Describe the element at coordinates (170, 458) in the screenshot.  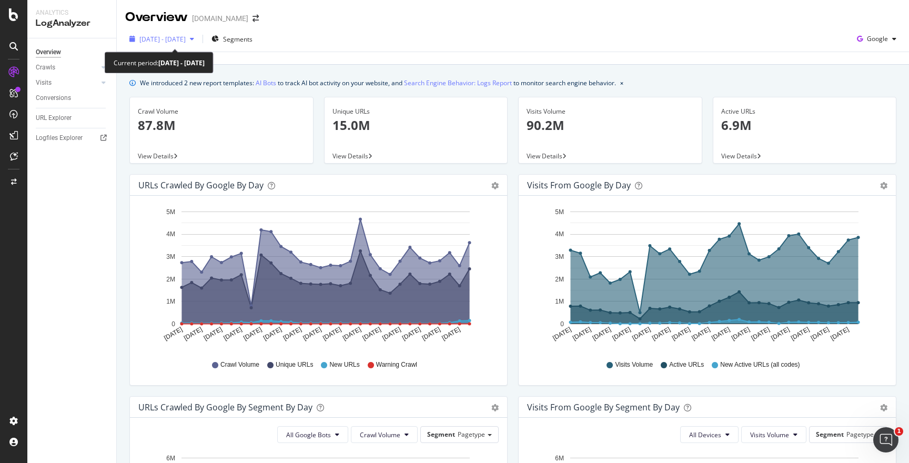
I see `text: 6M` at that location.